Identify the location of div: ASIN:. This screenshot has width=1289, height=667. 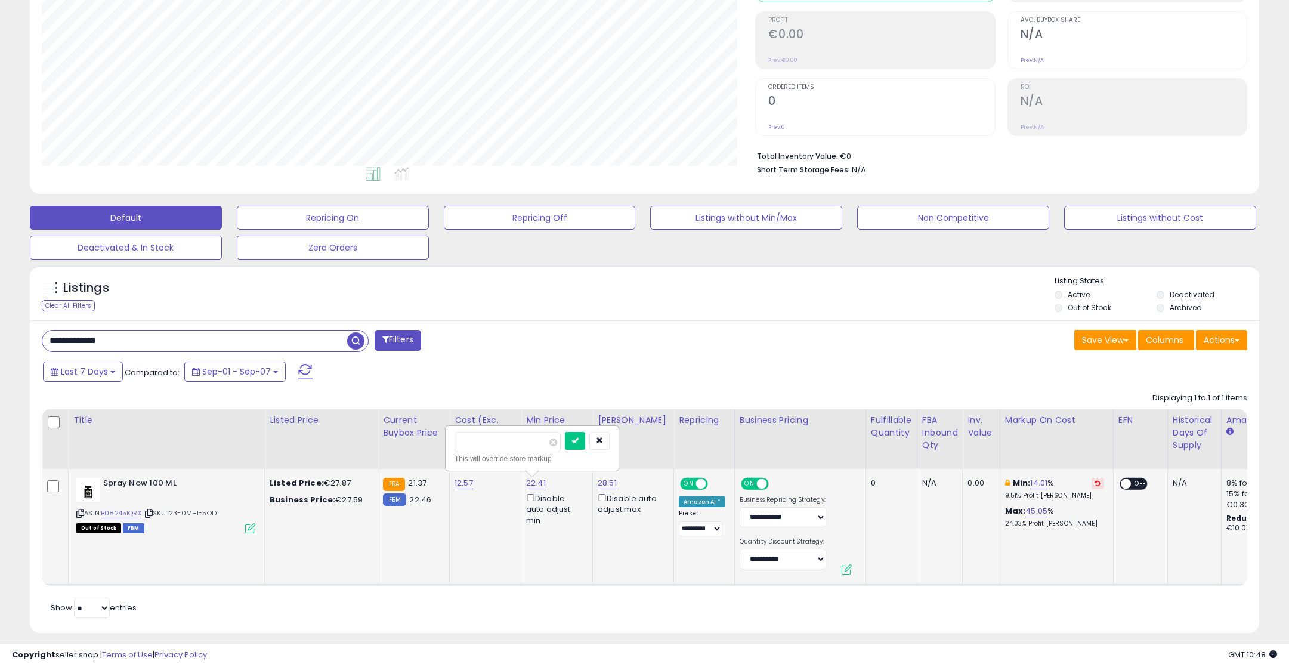
(166, 505).